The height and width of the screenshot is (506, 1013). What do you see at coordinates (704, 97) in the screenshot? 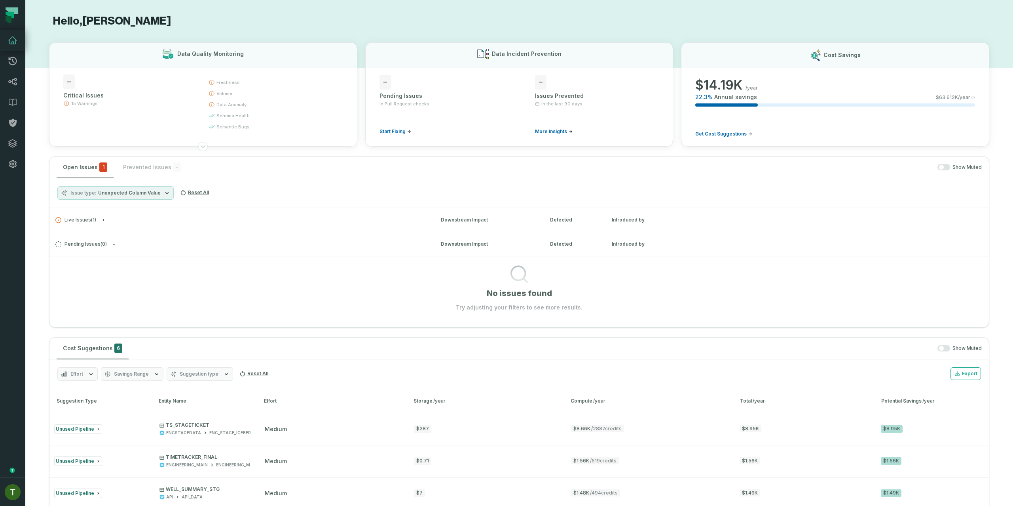
I see `span: 22.3 %` at bounding box center [704, 97].